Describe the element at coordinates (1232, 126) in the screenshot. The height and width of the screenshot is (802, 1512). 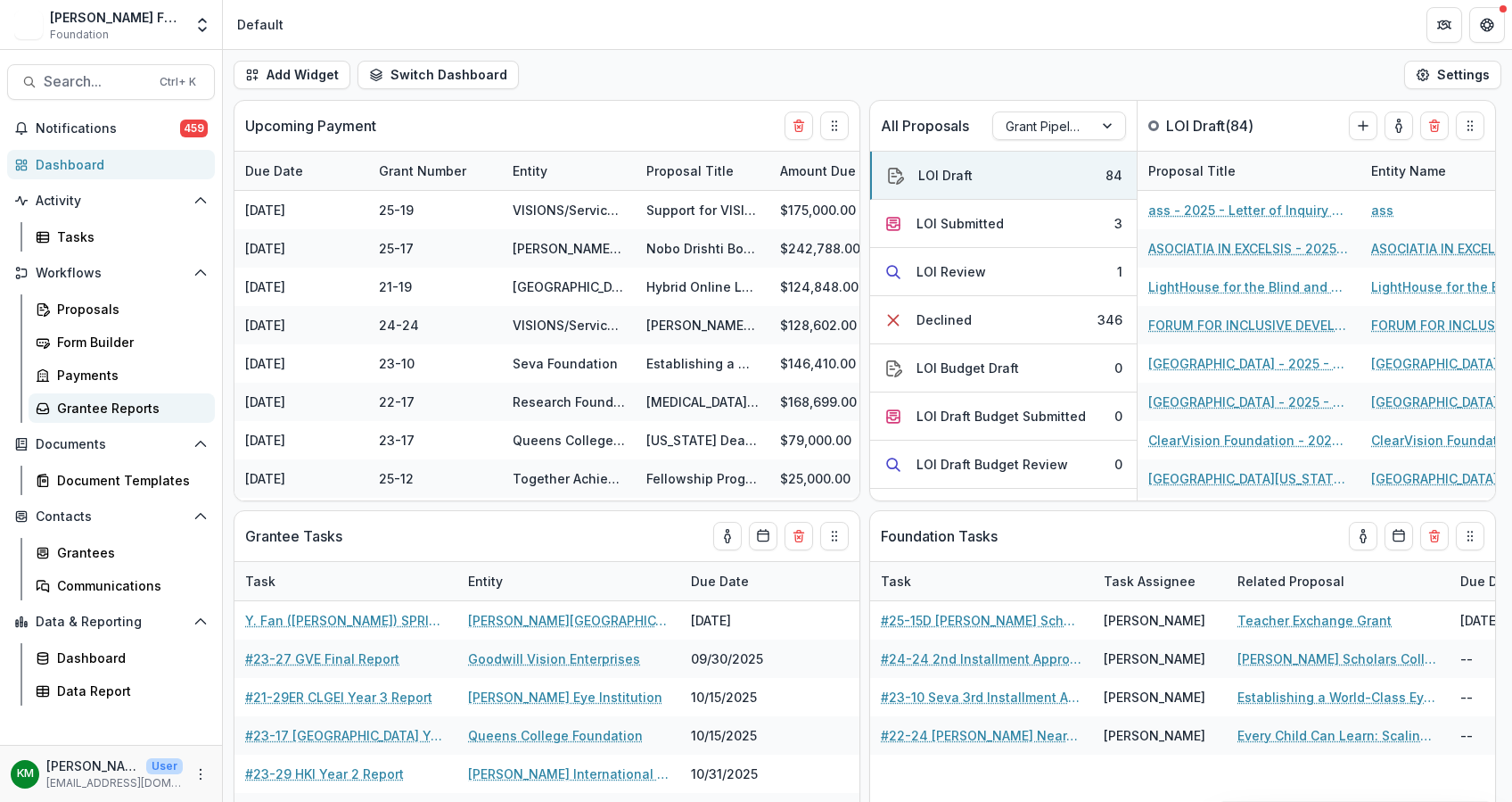
I see `p: LOI Draft ( 84 )` at that location.